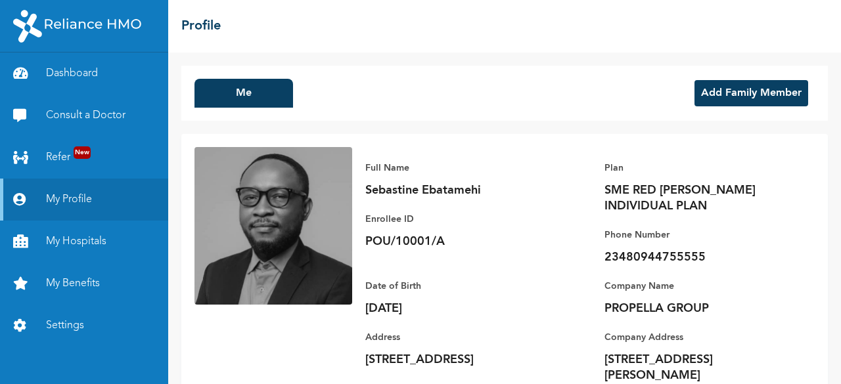  What do you see at coordinates (457, 242) in the screenshot?
I see `p: POU/10001/A` at bounding box center [457, 242].